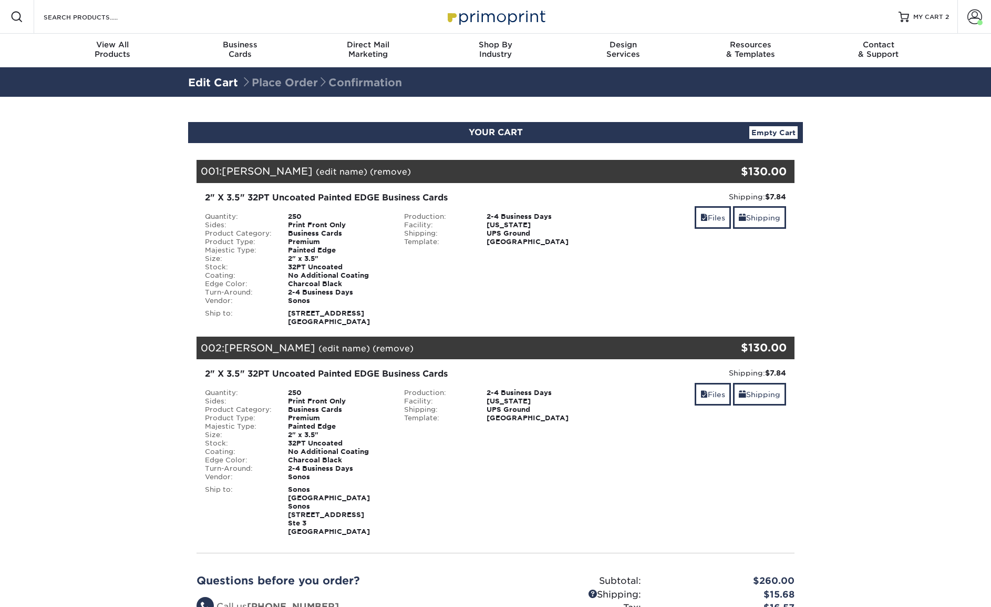 The height and width of the screenshot is (607, 991). I want to click on div: & Support, so click(878, 49).